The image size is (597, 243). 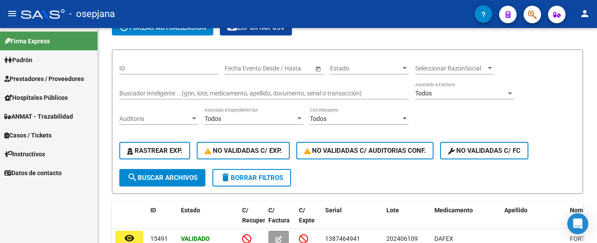 What do you see at coordinates (255, 215) in the screenshot?
I see `span: C/ Recupero` at bounding box center [255, 215].